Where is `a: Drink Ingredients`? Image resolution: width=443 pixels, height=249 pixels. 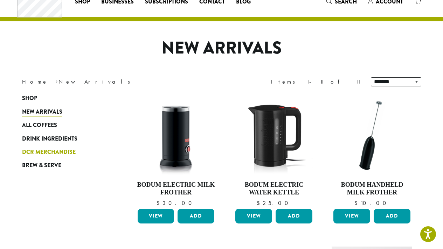 a: Drink Ingredients is located at coordinates (64, 139).